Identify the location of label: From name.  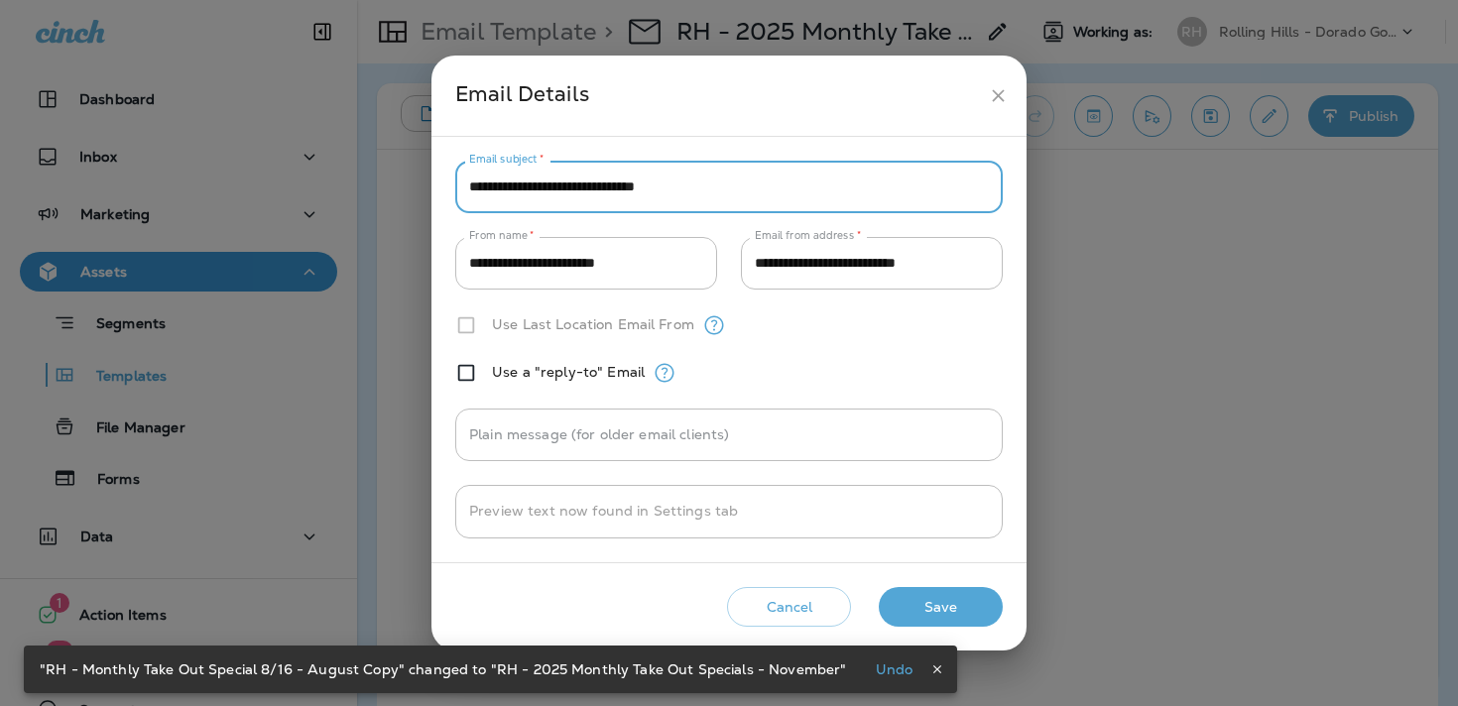
(502, 235).